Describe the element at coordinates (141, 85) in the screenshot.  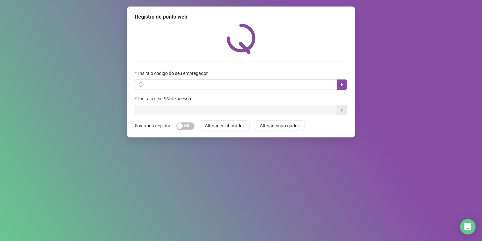
I see `span: info-circle` at that location.